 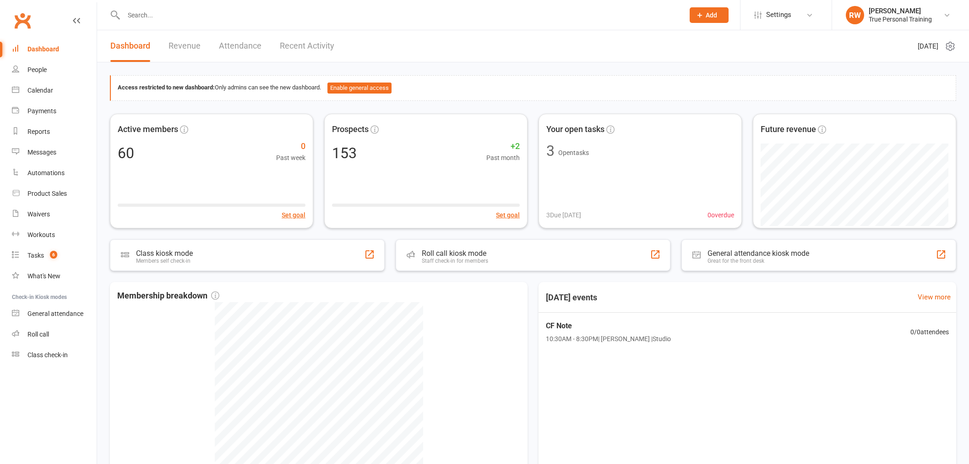 What do you see at coordinates (42, 111) in the screenshot?
I see `div: Payments` at bounding box center [42, 111].